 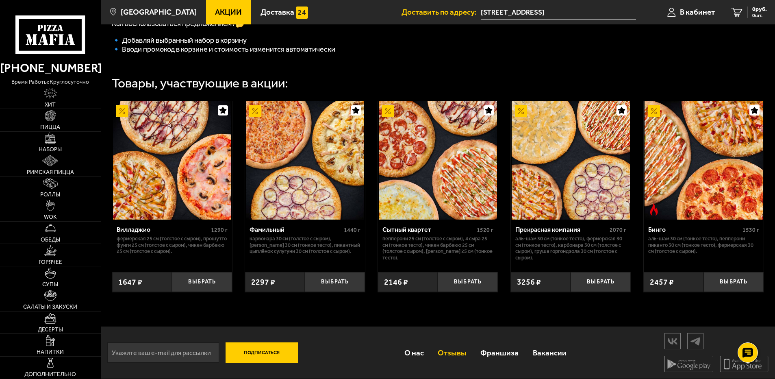 I want to click on button: Подписаться, so click(x=262, y=352).